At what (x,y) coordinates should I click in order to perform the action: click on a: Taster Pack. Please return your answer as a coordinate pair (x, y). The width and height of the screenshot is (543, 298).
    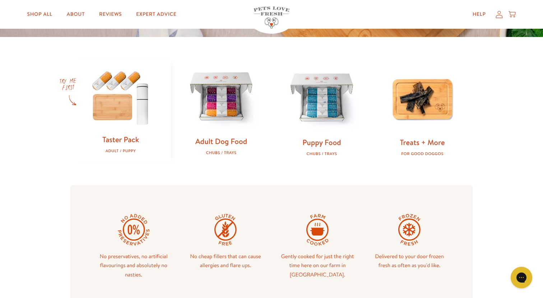
    Looking at the image, I should click on (121, 139).